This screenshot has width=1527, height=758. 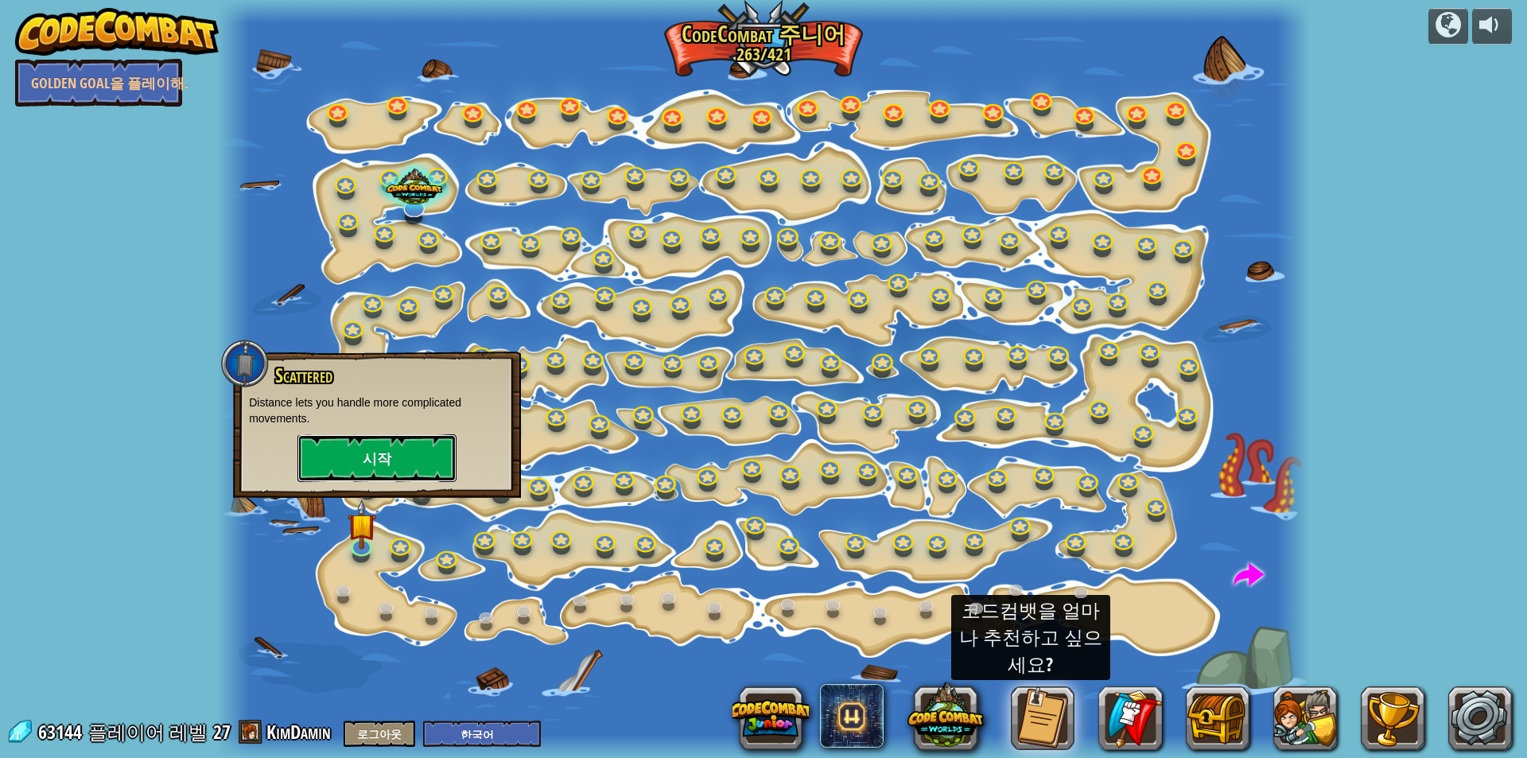 What do you see at coordinates (379, 733) in the screenshot?
I see `button: 로그아웃` at bounding box center [379, 733].